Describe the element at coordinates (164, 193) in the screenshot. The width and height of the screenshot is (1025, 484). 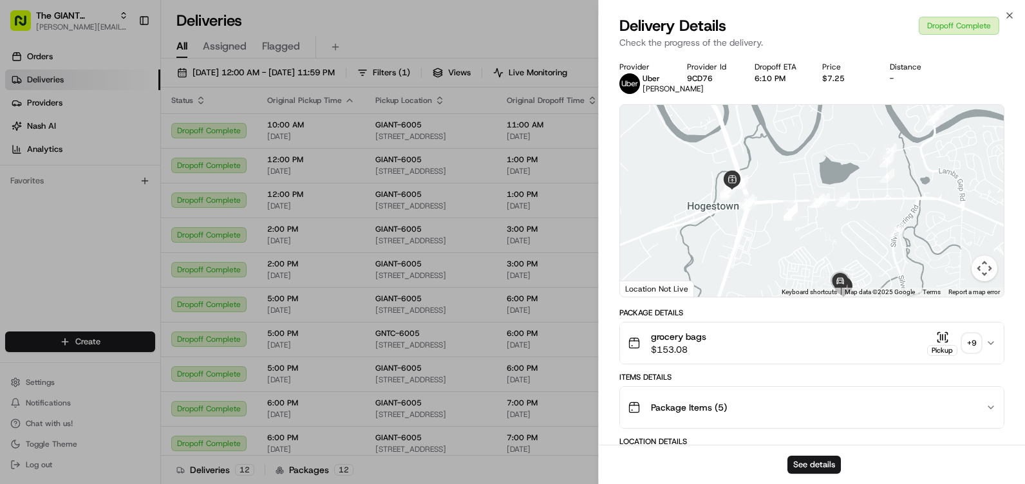
I see `span: API Documentation` at that location.